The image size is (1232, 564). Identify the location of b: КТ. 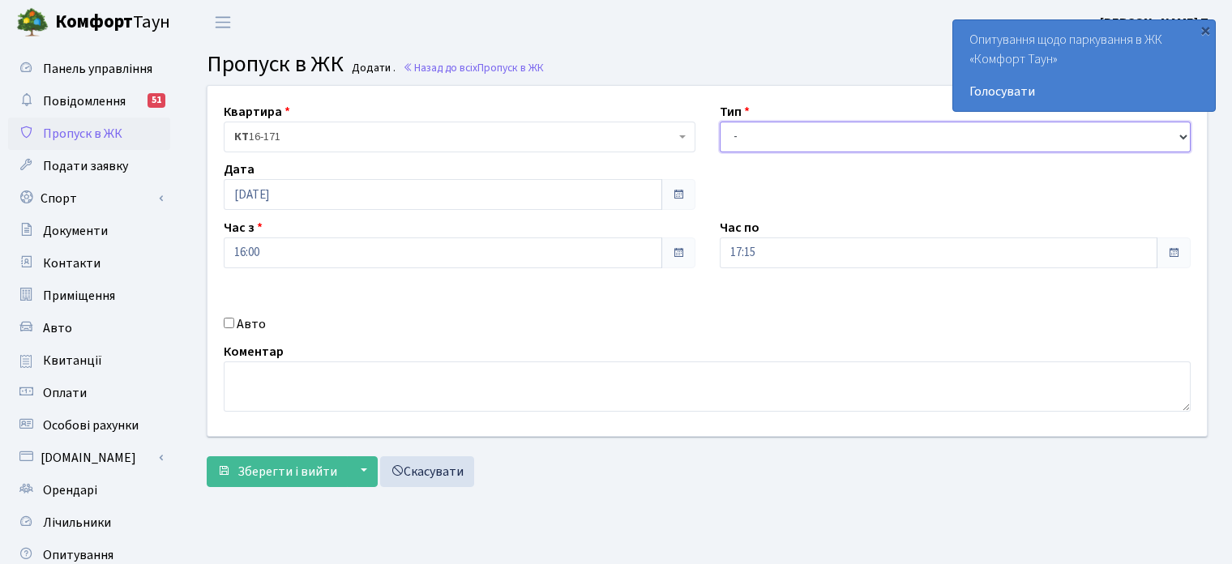
(241, 137).